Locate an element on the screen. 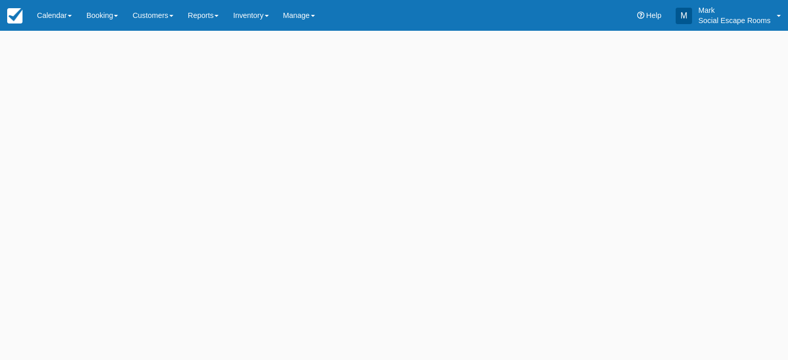  p: Mark is located at coordinates (734, 10).